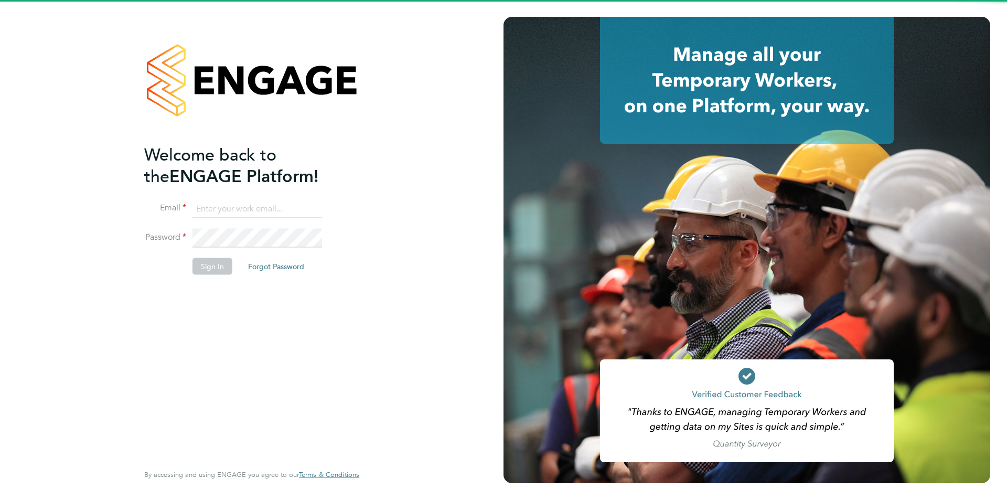 Image resolution: width=1007 pixels, height=500 pixels. I want to click on input: Enter your work email..., so click(257, 209).